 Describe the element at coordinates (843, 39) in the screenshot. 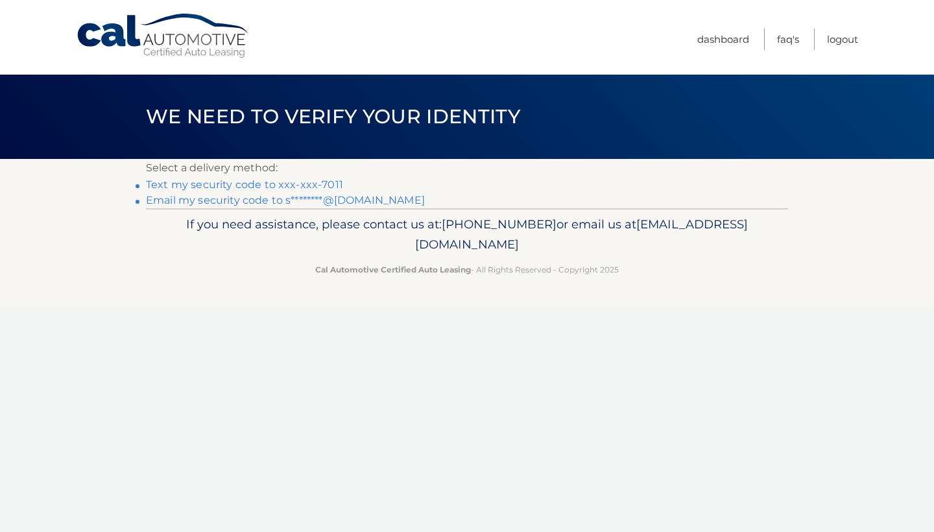

I see `a: Logout` at that location.